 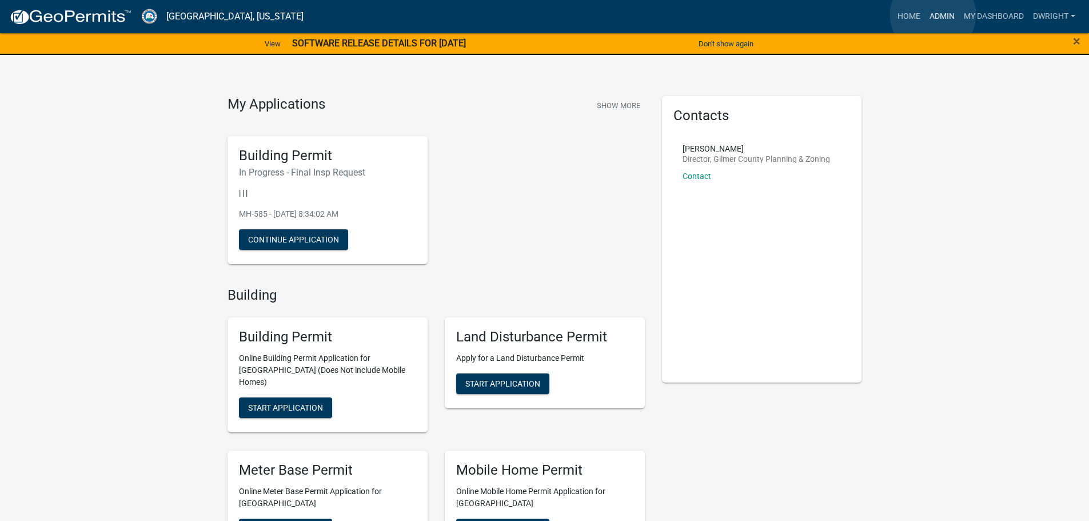 I want to click on button: Close, so click(x=1076, y=41).